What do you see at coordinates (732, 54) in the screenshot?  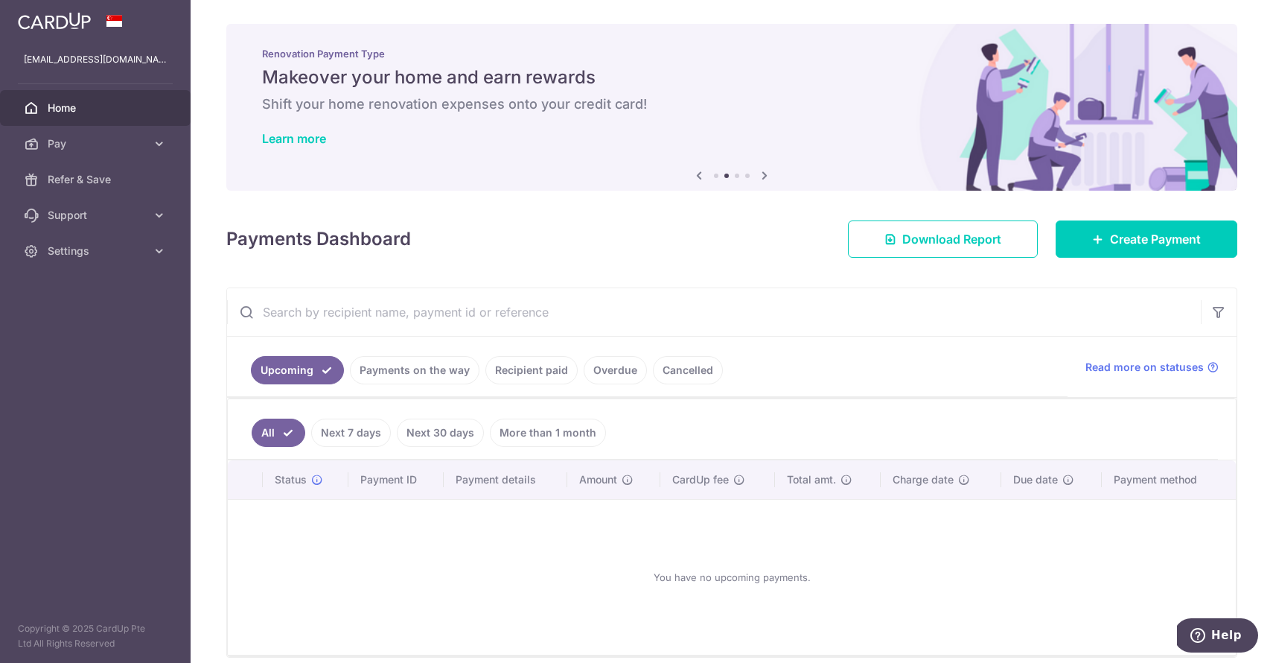 I see `p: Renovation Payment Type` at bounding box center [732, 54].